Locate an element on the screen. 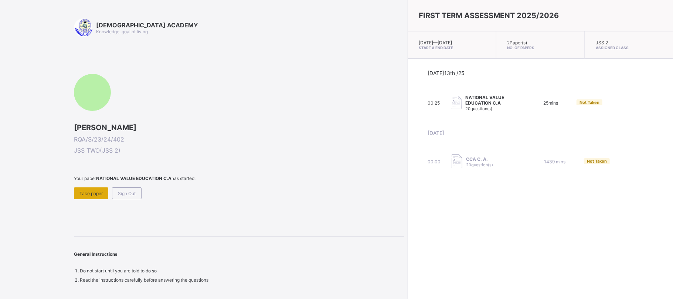 Image resolution: width=673 pixels, height=299 pixels. span: 00:00 is located at coordinates (434, 161).